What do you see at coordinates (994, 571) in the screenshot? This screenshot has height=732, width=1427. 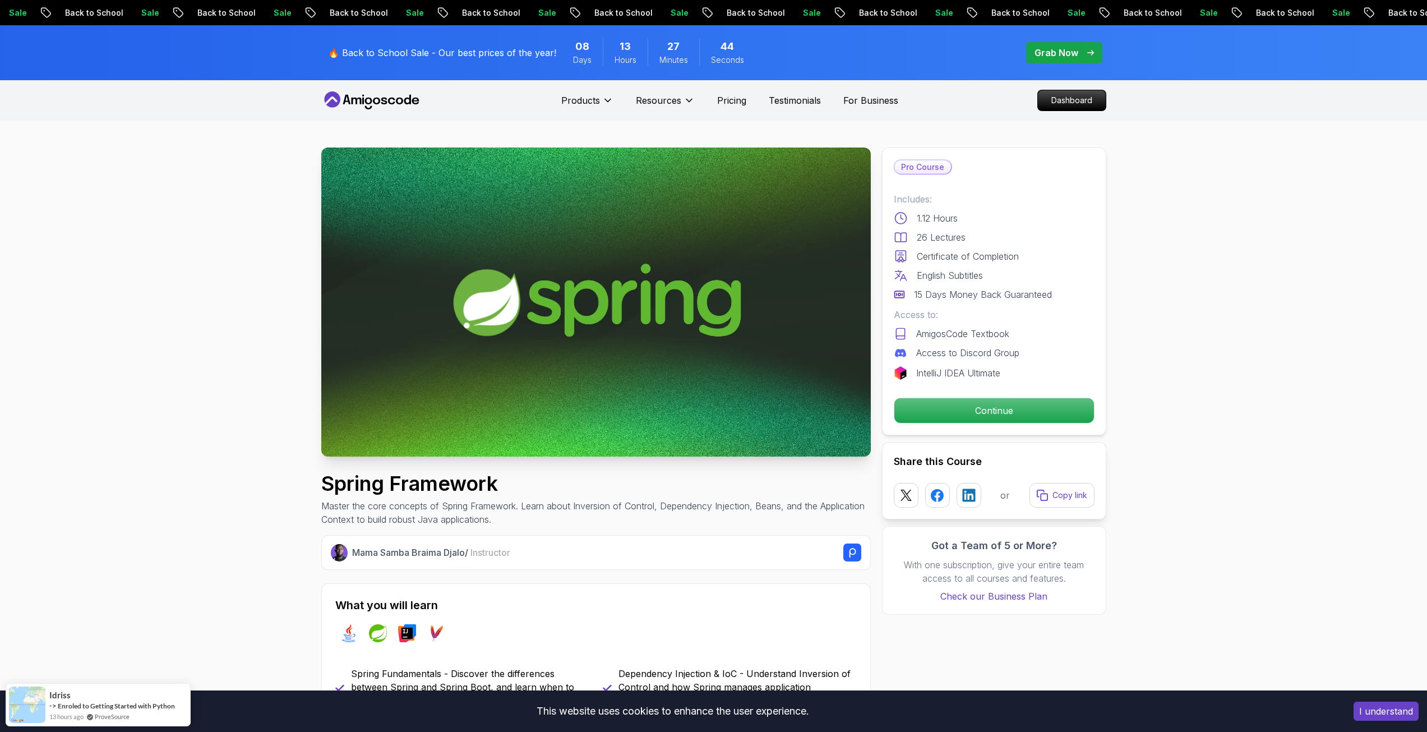 I see `p: With one subscription, give your entire team access to all courses and features.` at bounding box center [994, 571].